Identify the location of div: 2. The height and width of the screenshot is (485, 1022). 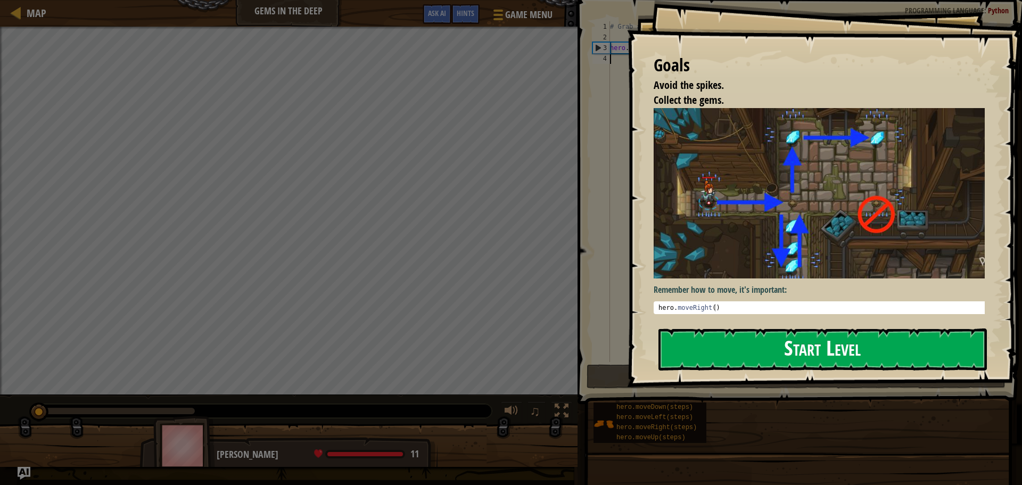
(601, 37).